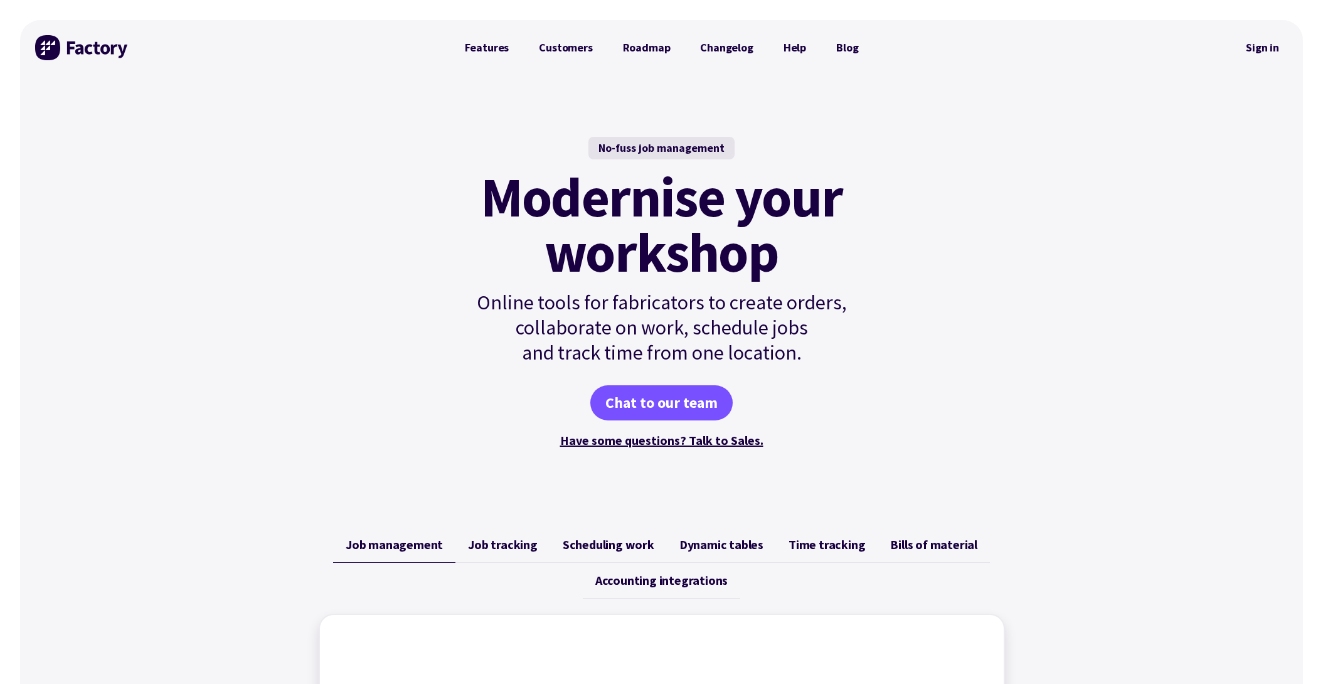 Image resolution: width=1323 pixels, height=684 pixels. Describe the element at coordinates (661, 225) in the screenshot. I see `mark: Modernise your workshop` at that location.